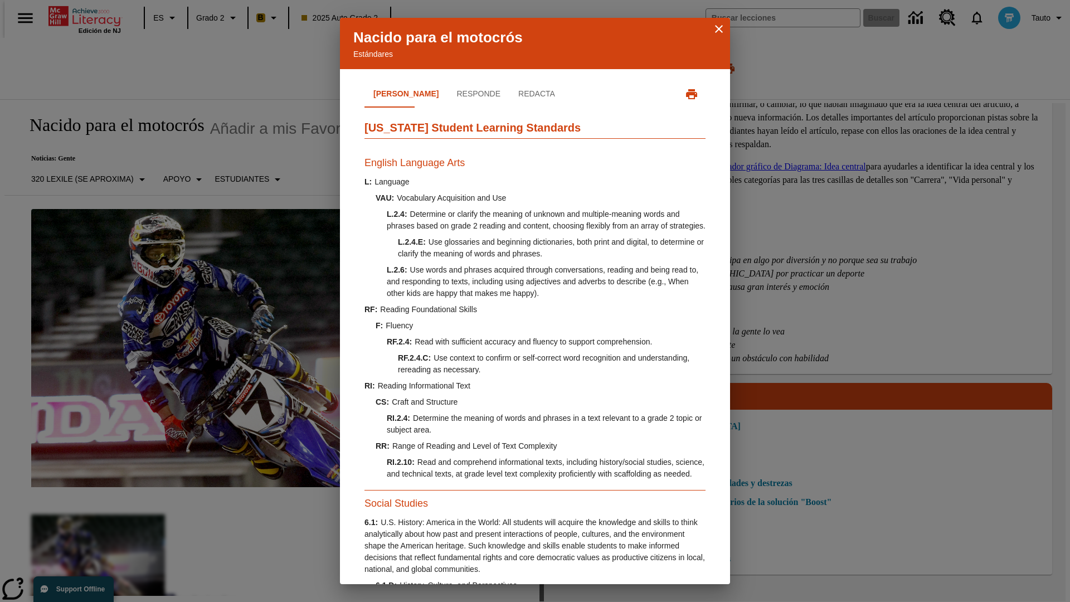 The height and width of the screenshot is (602, 1070). What do you see at coordinates (399, 325) in the screenshot?
I see `span: Fluency` at bounding box center [399, 325].